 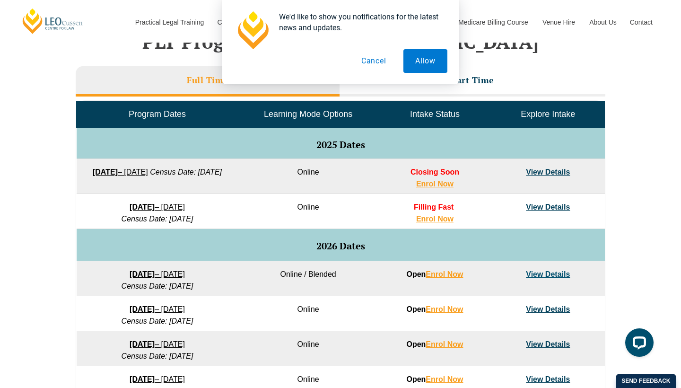 I want to click on span: Closing Soon, so click(x=435, y=172).